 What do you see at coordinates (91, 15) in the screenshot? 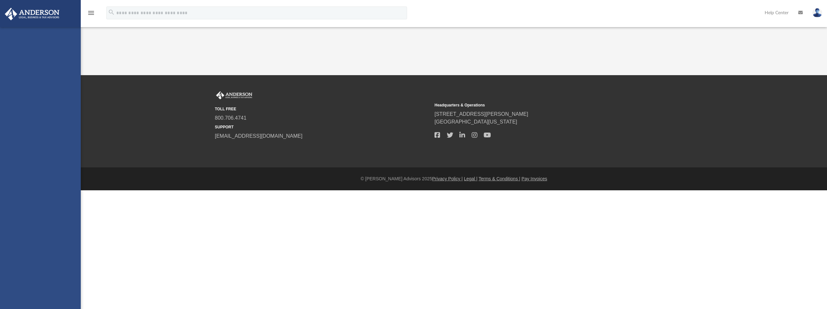
I see `a: menu` at bounding box center [91, 15].